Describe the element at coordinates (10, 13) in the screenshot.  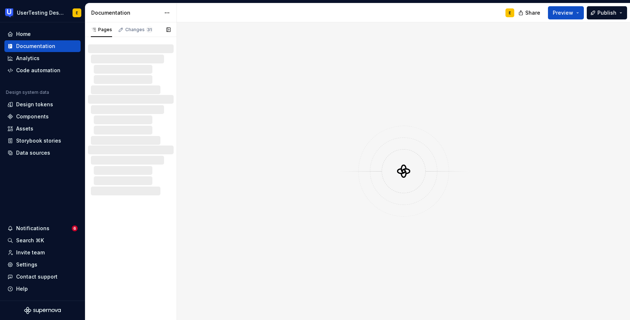
I see `img: 41adf70f-fc1c-4662-8e2d-d2ab9c673b1b.png` at that location.